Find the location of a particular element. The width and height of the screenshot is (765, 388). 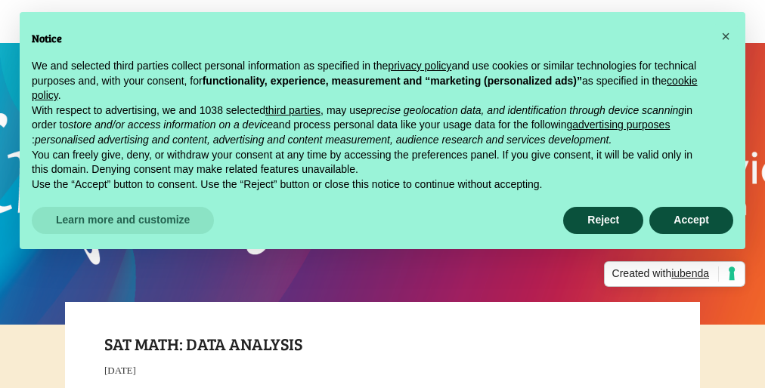

span: iubenda is located at coordinates (690, 274).